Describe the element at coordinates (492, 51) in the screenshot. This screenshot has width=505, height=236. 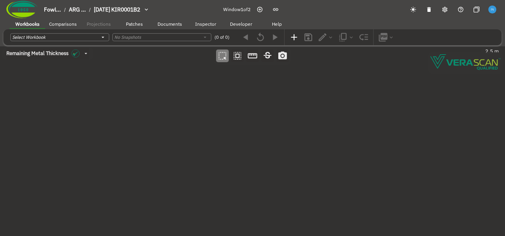
I see `span: 2.5 m` at that location.